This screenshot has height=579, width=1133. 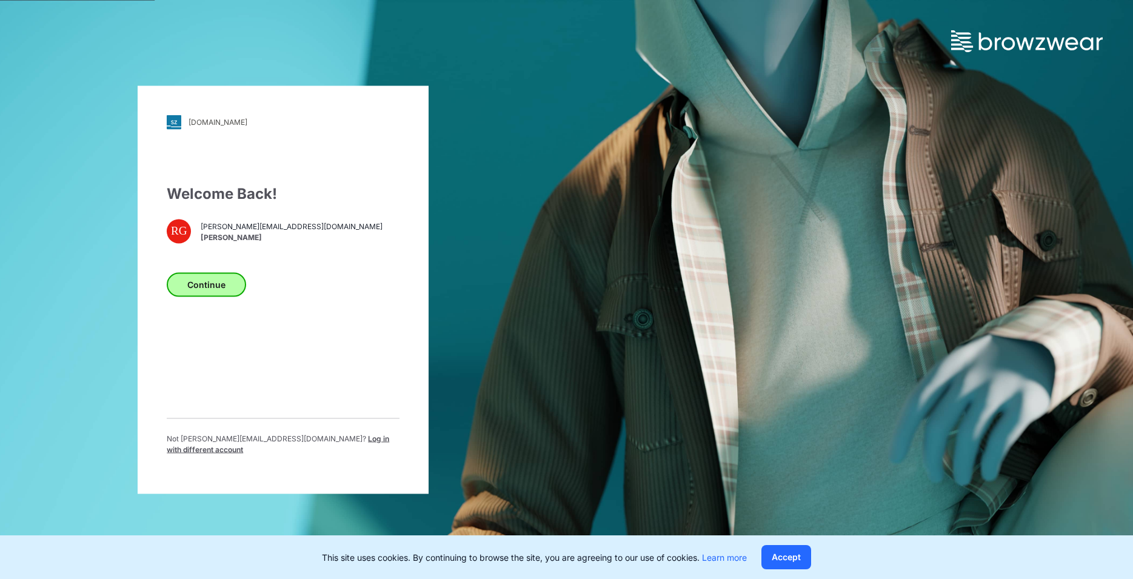 I want to click on div: Welcome Back!, so click(x=283, y=193).